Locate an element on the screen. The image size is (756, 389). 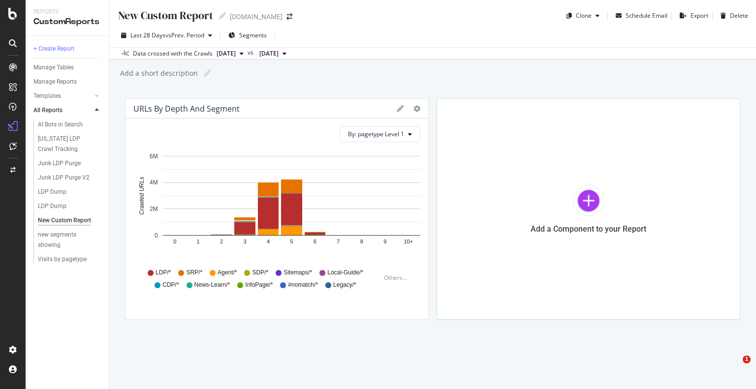
text: 1 is located at coordinates (198, 242).